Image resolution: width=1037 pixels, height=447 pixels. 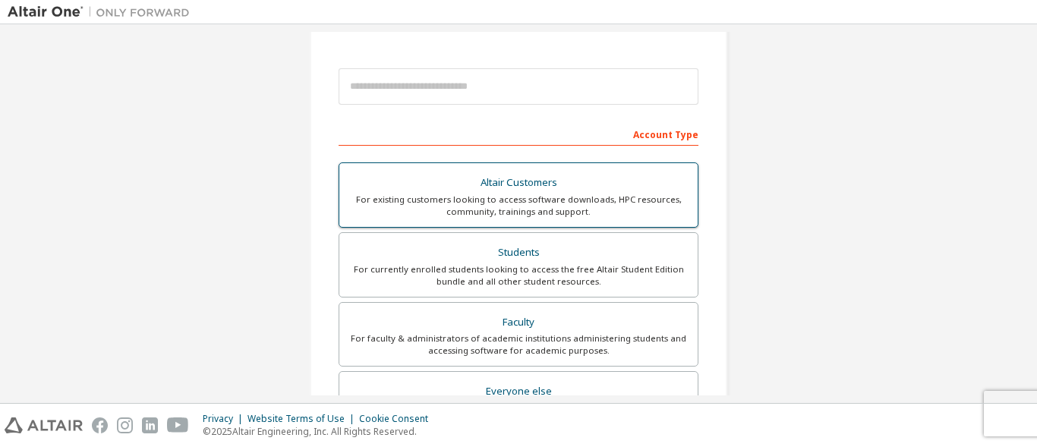 I want to click on p: © 2025 Altair Engineering, Inc. All Rights Reserved., so click(x=320, y=431).